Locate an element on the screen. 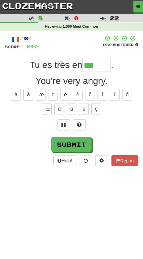  span: 8 is located at coordinates (41, 18).